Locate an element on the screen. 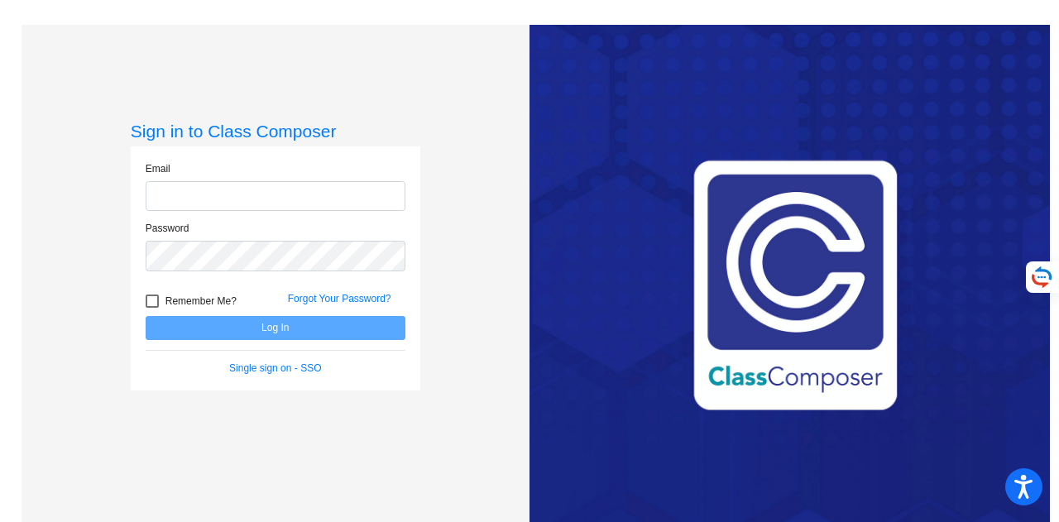  label: Password is located at coordinates (167, 228).